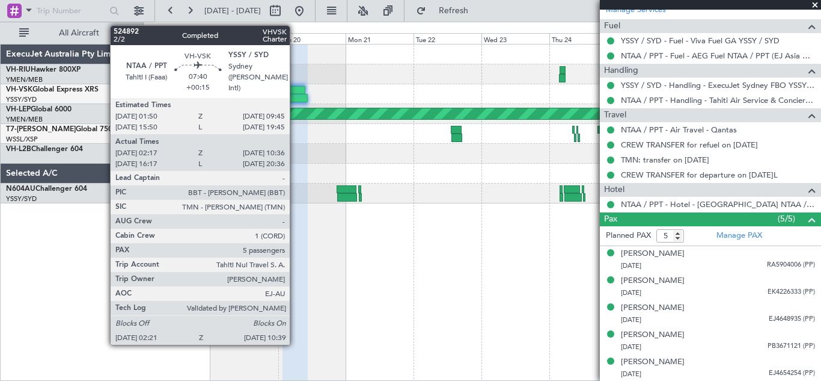 The height and width of the screenshot is (381, 821). What do you see at coordinates (515, 38) in the screenshot?
I see `div: Wed 23` at bounding box center [515, 38].